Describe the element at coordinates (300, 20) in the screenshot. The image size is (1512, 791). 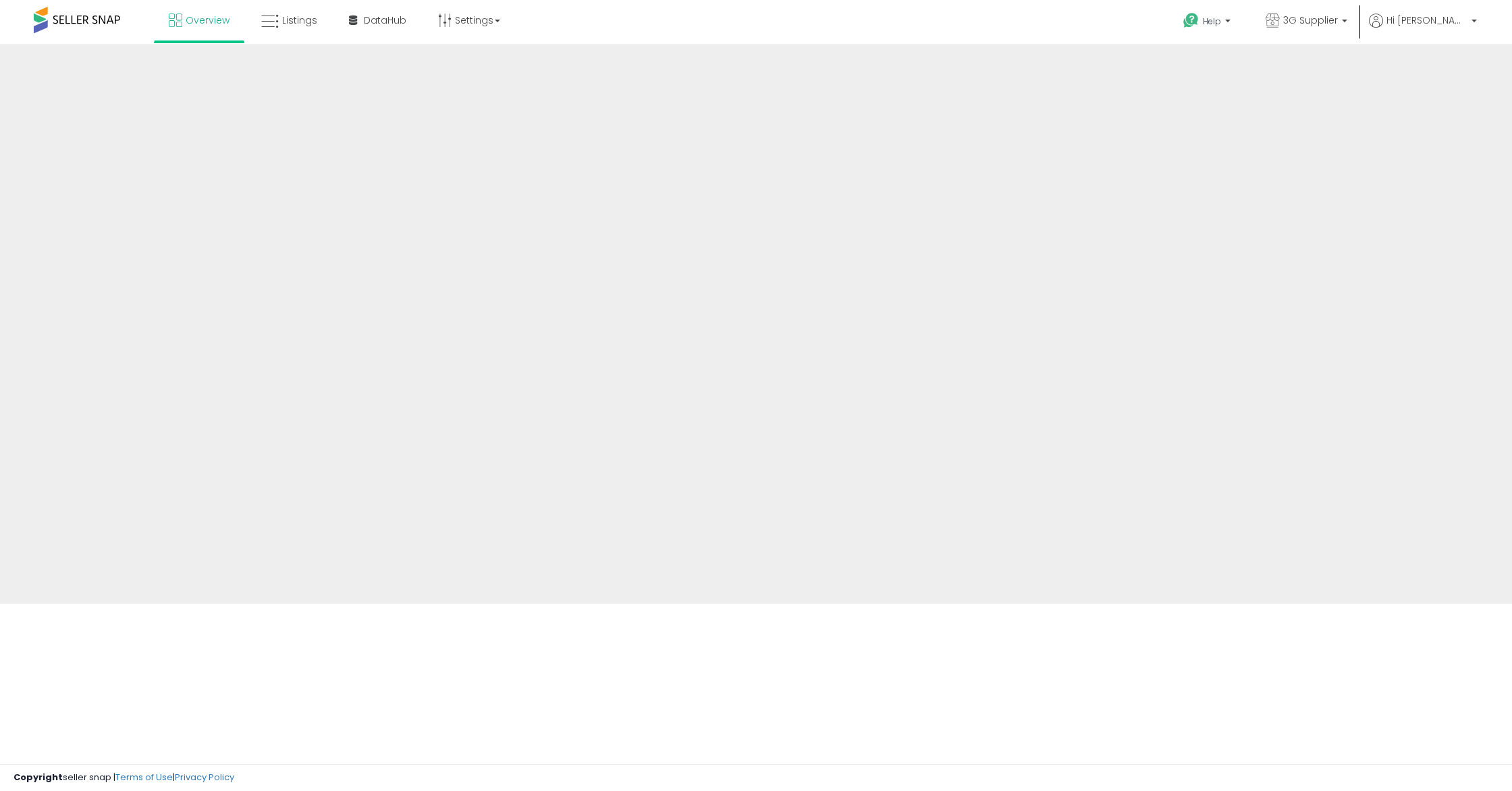
I see `span: Listings` at that location.